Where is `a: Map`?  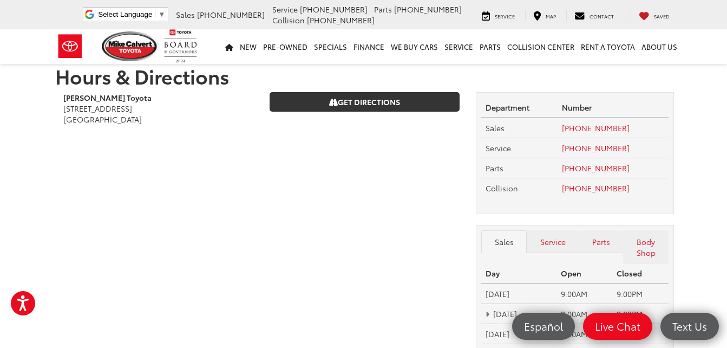
a: Map is located at coordinates (545, 15).